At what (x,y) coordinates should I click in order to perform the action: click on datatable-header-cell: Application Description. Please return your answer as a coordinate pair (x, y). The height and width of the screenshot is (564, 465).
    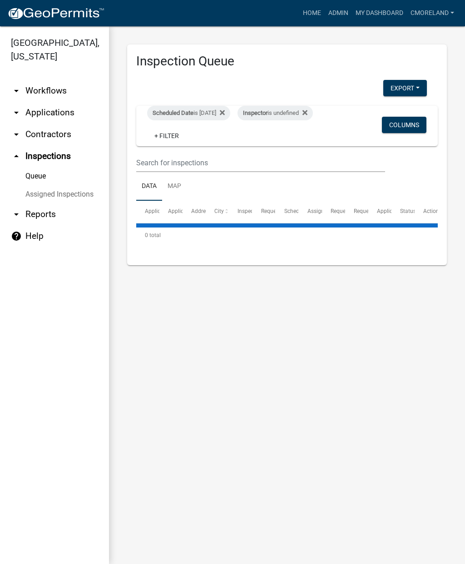
    Looking at the image, I should click on (379, 212).